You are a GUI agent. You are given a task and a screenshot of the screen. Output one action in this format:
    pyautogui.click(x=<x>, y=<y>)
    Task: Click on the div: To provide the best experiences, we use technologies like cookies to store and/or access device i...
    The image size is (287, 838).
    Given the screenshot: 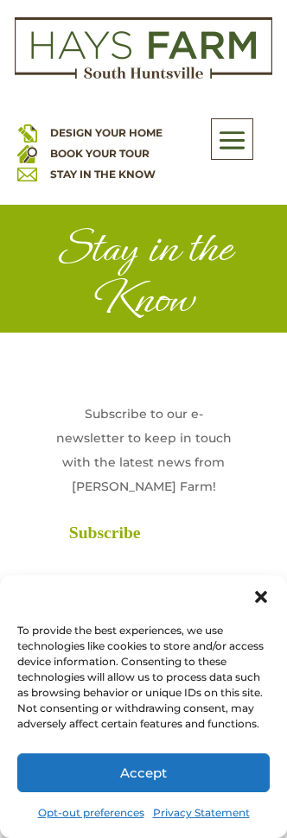 What is the action you would take?
    pyautogui.click(x=141, y=677)
    